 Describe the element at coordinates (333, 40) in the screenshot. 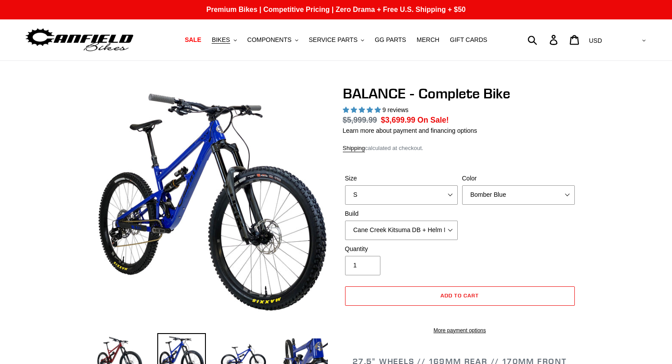

I see `span: SERVICE PARTS` at that location.